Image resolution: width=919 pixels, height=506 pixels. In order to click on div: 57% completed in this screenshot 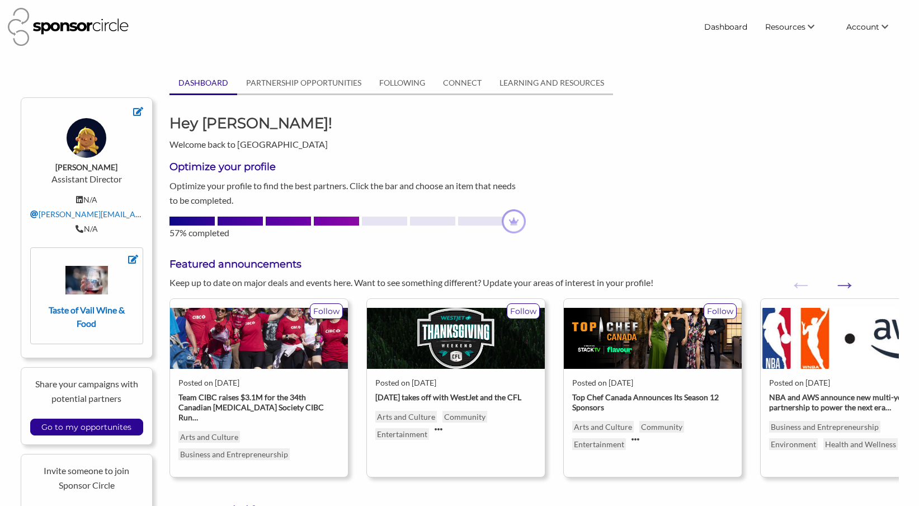, I will do `click(348, 233)`.